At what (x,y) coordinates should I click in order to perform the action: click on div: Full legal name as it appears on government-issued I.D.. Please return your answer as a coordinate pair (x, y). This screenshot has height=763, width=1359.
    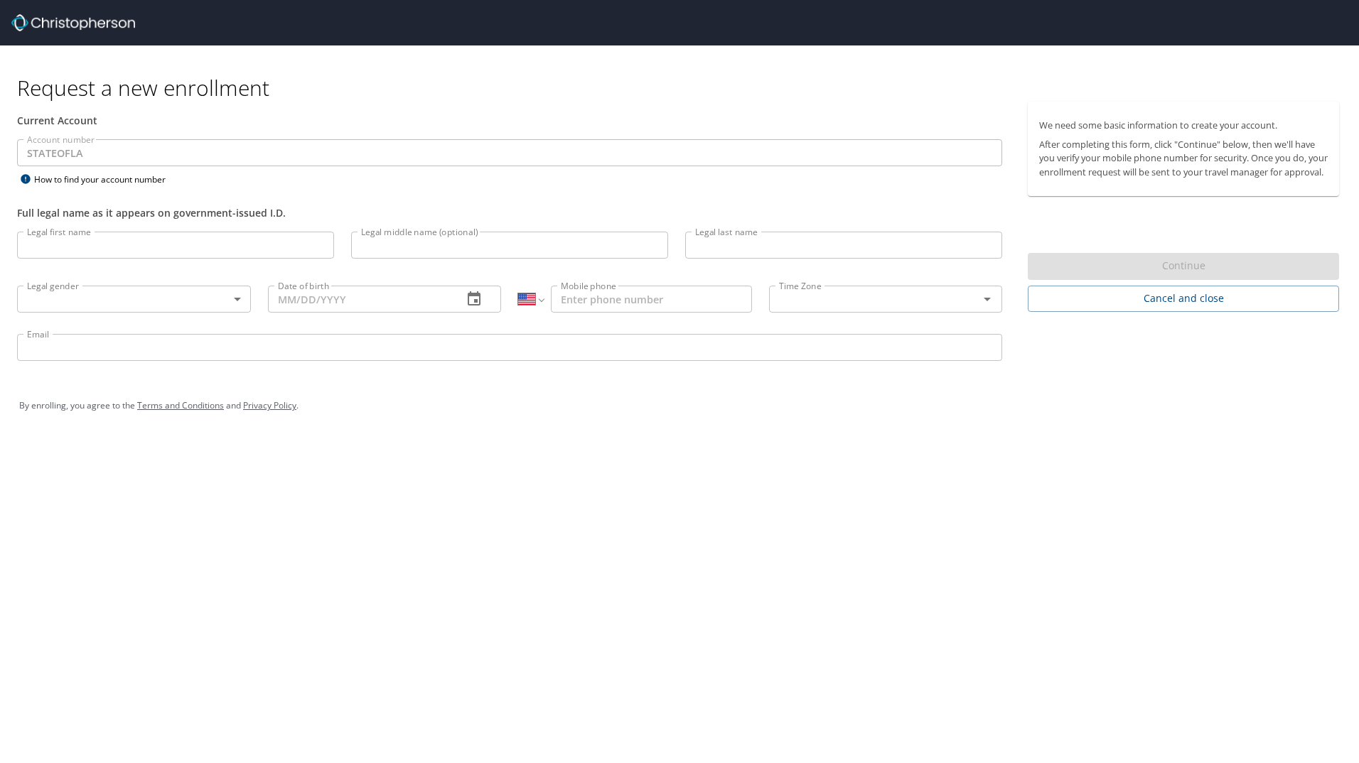
    Looking at the image, I should click on (510, 213).